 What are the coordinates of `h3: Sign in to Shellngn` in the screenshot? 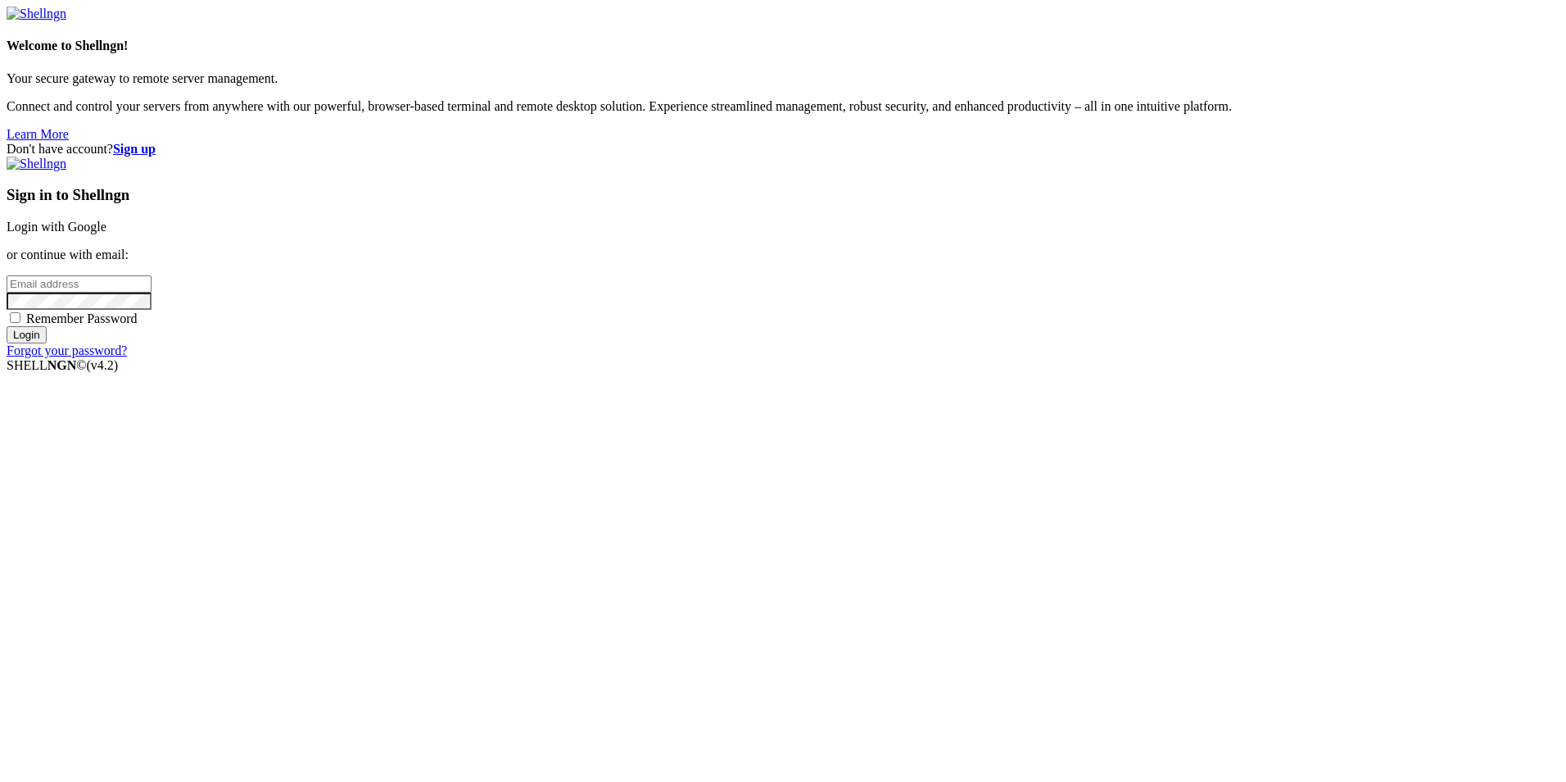 It's located at (783, 195).